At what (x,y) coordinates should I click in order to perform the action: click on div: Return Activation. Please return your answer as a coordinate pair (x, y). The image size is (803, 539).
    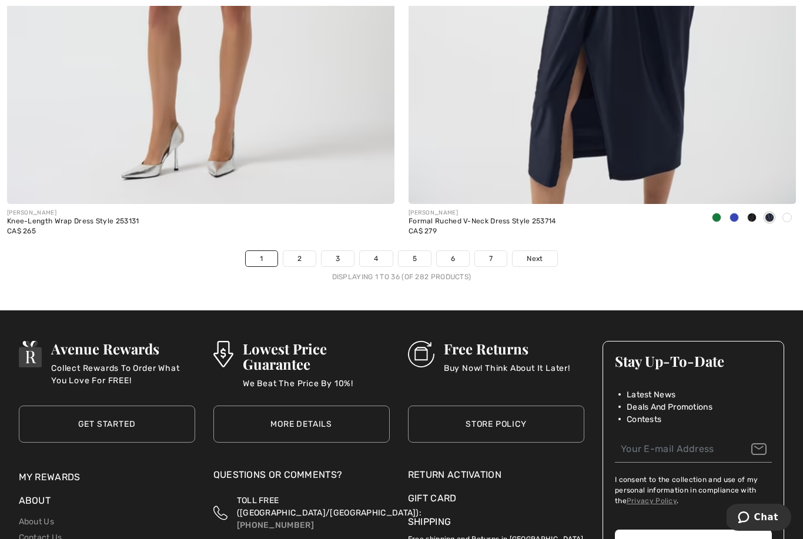
    Looking at the image, I should click on (496, 475).